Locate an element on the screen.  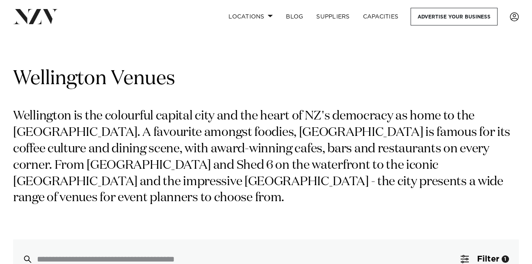
a: Capacities is located at coordinates (381, 16).